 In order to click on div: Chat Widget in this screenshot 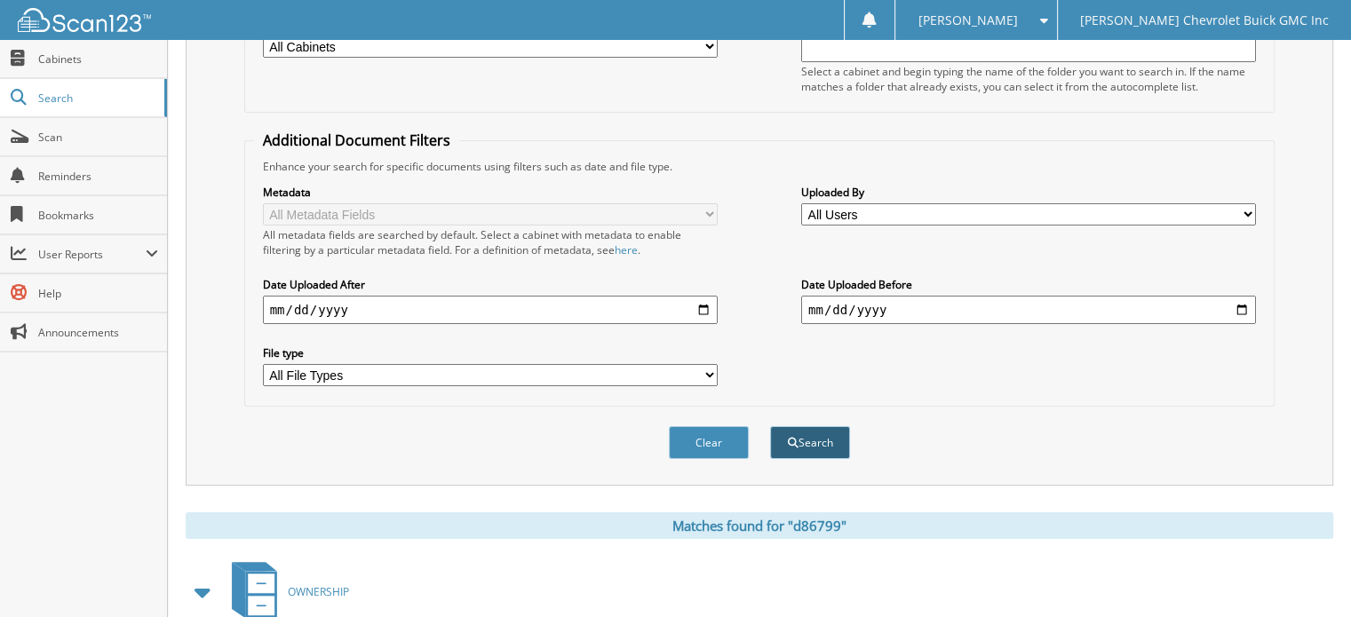, I will do `click(1307, 575)`.